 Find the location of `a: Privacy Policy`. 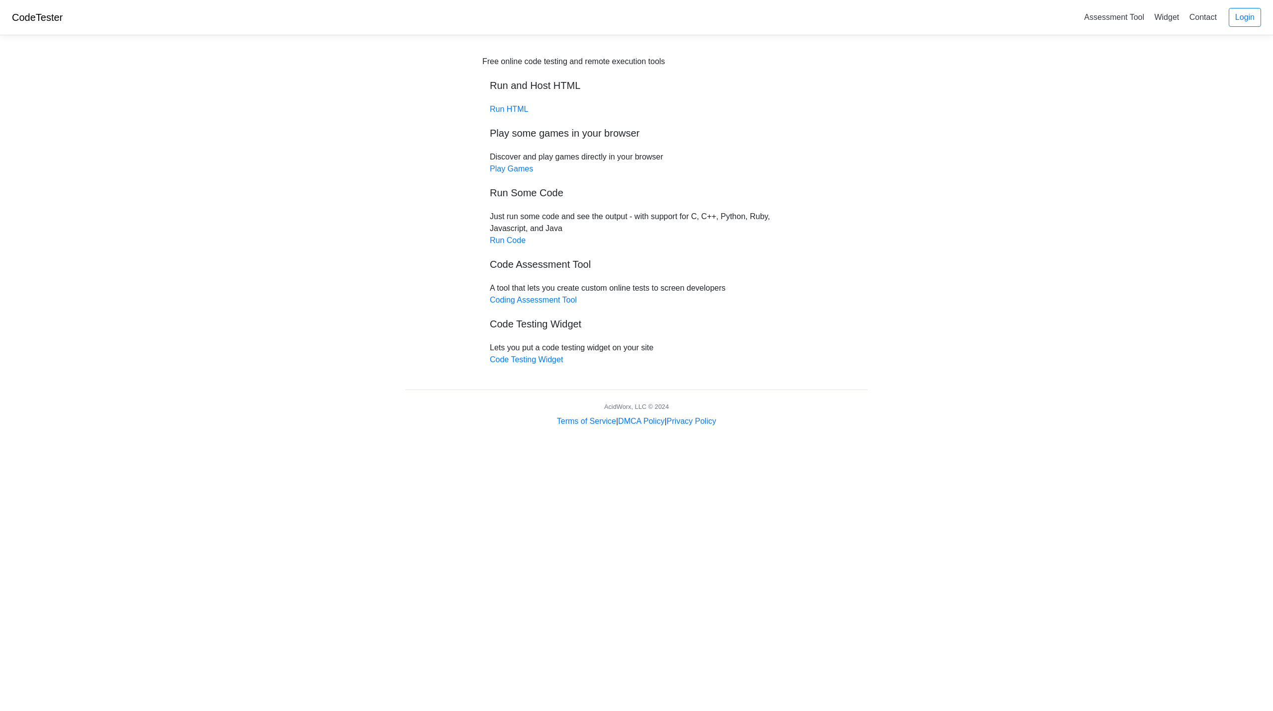

a: Privacy Policy is located at coordinates (692, 421).